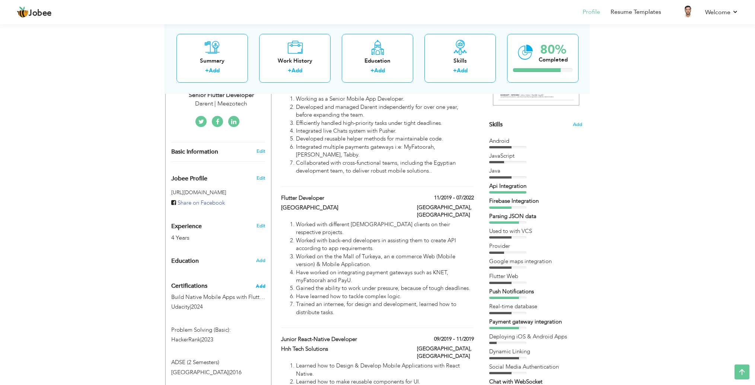 This screenshot has height=385, width=755. Describe the element at coordinates (344, 339) in the screenshot. I see `label: Junior React-Native Developer` at that location.